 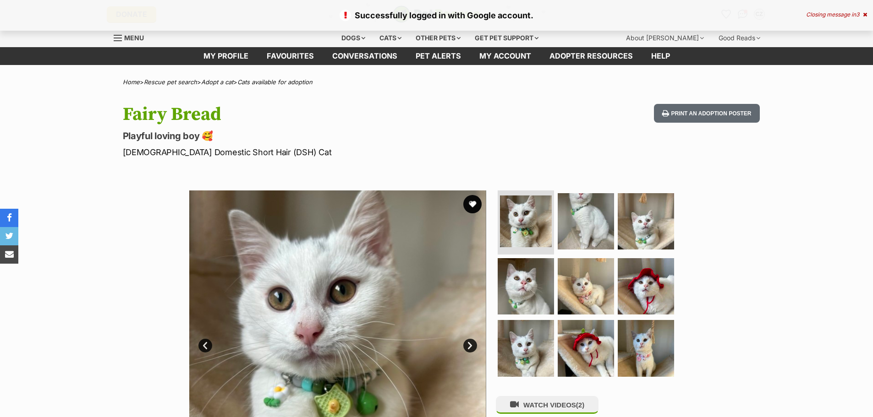 I want to click on span: Menu, so click(x=134, y=38).